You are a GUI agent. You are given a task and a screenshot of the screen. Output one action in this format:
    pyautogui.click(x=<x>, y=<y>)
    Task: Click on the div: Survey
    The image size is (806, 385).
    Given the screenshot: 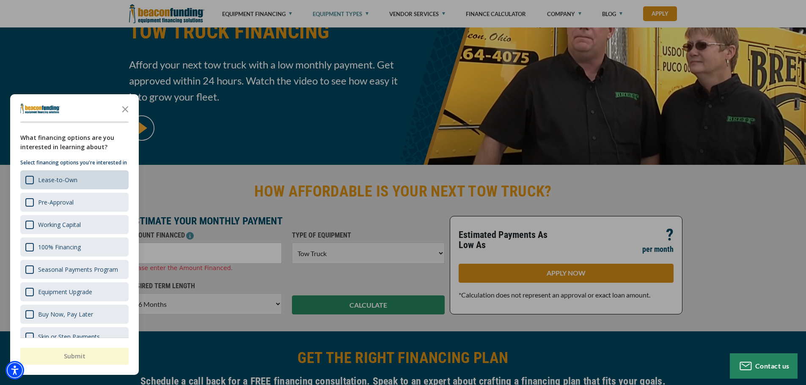 What is the action you would take?
    pyautogui.click(x=74, y=235)
    